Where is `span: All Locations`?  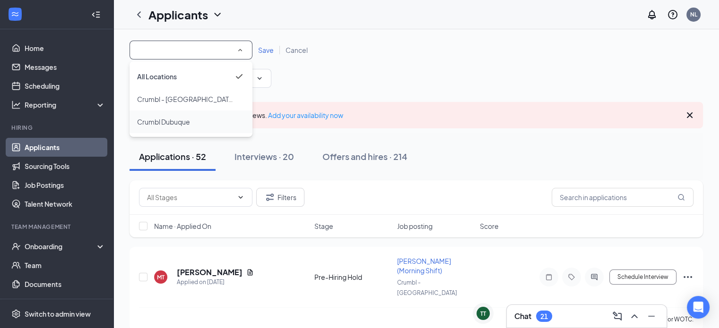 span: All Locations is located at coordinates (157, 77).